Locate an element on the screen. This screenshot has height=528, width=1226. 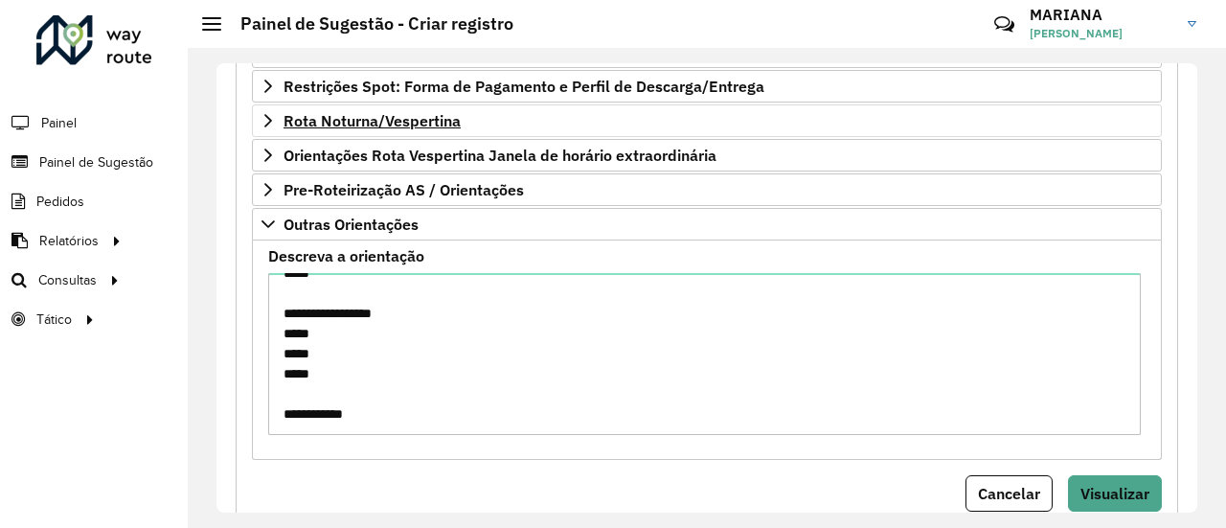
a: Restrições Spot: Forma de Pagamento e Perfil de Descarga/Entrega is located at coordinates (707, 86).